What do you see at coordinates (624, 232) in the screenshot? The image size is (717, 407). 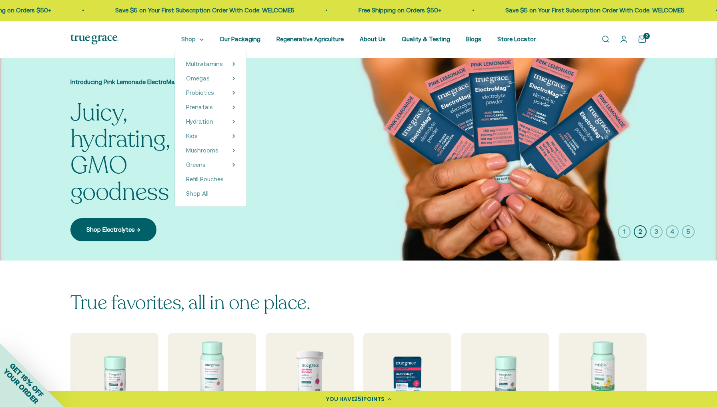 I see `button: 1` at bounding box center [624, 232].